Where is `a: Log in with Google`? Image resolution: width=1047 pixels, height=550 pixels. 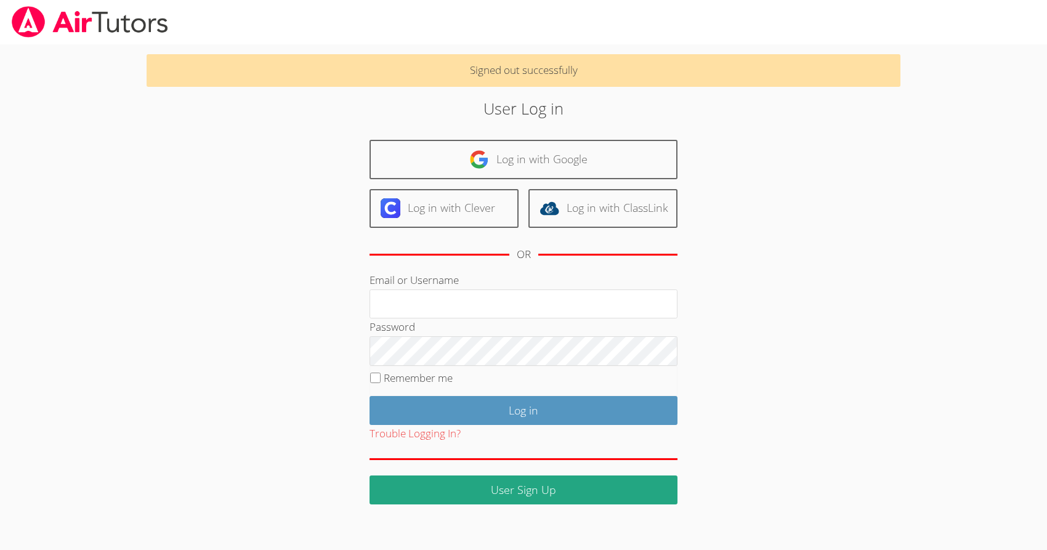
a: Log in with Google is located at coordinates (524, 159).